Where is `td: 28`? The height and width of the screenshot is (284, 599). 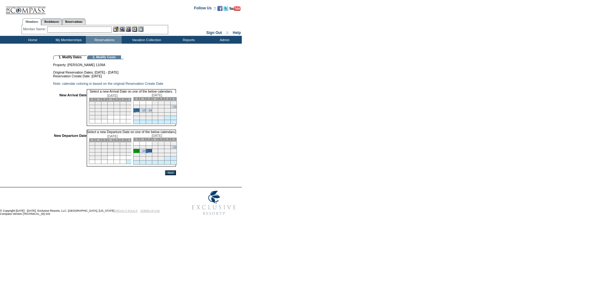 td: 28 is located at coordinates (129, 154).